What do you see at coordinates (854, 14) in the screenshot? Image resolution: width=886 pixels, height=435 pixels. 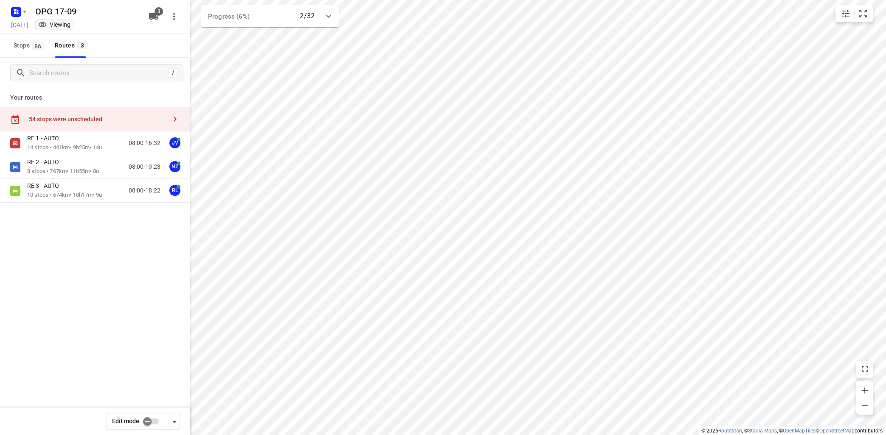 I see `div: small contained button group` at bounding box center [854, 14].